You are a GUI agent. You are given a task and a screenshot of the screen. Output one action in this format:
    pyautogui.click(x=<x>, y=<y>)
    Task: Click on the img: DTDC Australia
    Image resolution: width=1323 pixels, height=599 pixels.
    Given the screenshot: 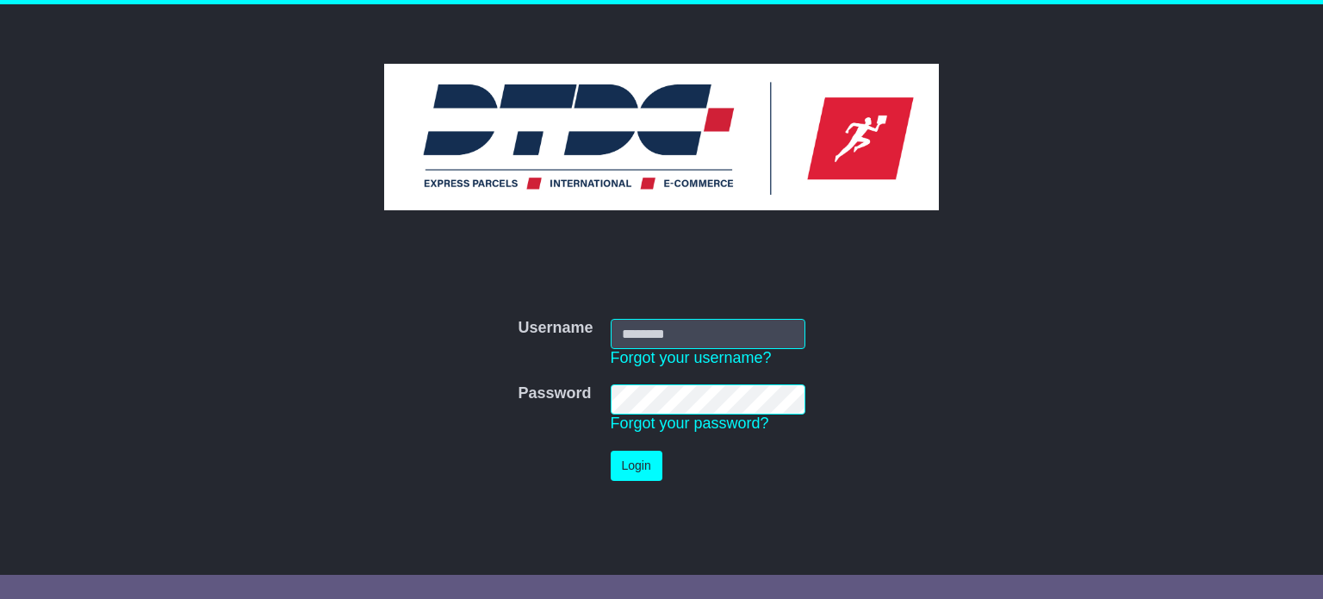 What is the action you would take?
    pyautogui.click(x=662, y=137)
    